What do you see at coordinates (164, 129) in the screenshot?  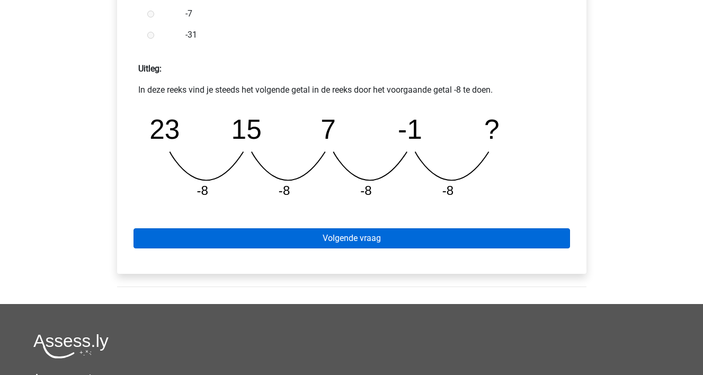 I see `tspan: 23` at bounding box center [164, 129].